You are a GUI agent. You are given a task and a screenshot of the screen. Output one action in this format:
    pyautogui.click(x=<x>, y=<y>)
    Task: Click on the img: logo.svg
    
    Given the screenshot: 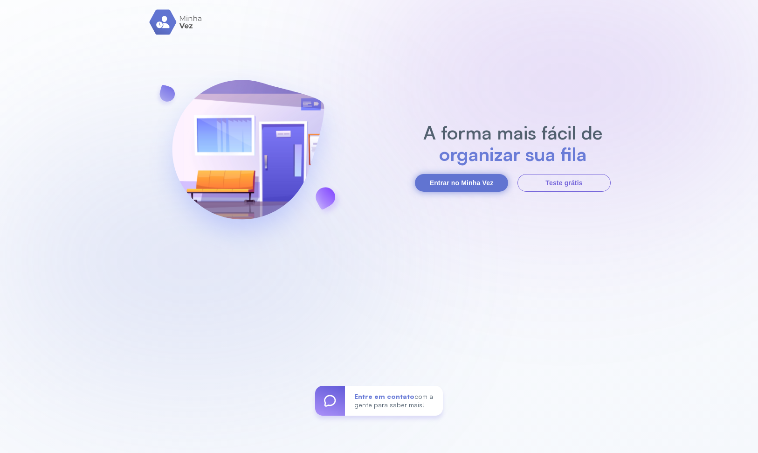 What is the action you would take?
    pyautogui.click(x=176, y=22)
    